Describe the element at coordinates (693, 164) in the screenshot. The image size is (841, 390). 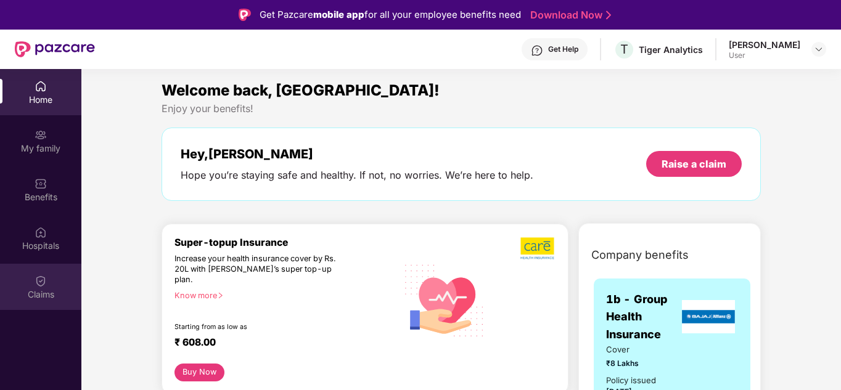
I see `div: Raise a claim` at that location.